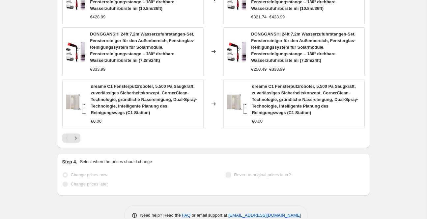 The image size is (427, 219). I want to click on div: €250.49, so click(259, 69).